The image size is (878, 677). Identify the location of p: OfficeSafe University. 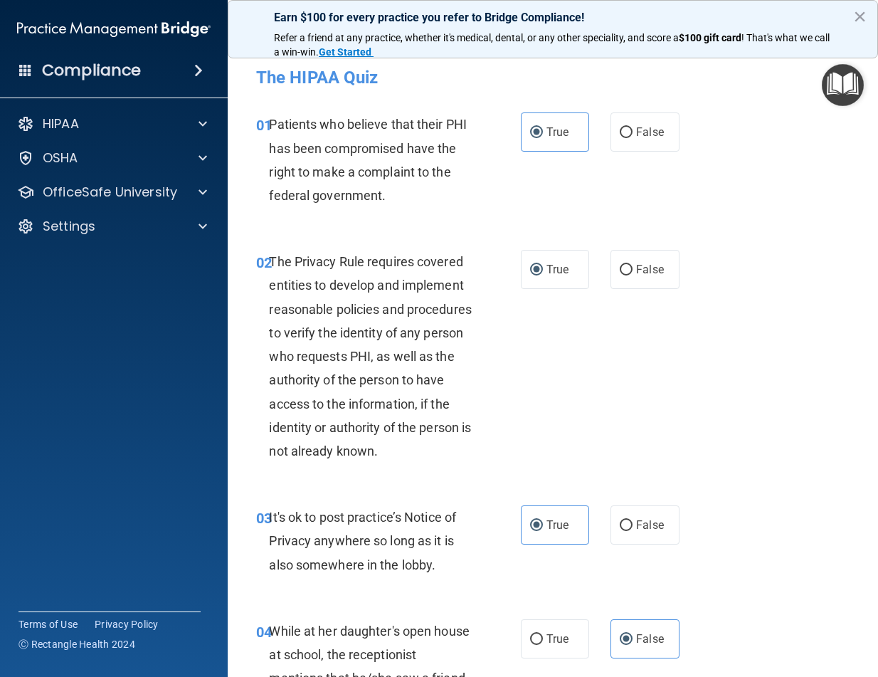
(110, 192).